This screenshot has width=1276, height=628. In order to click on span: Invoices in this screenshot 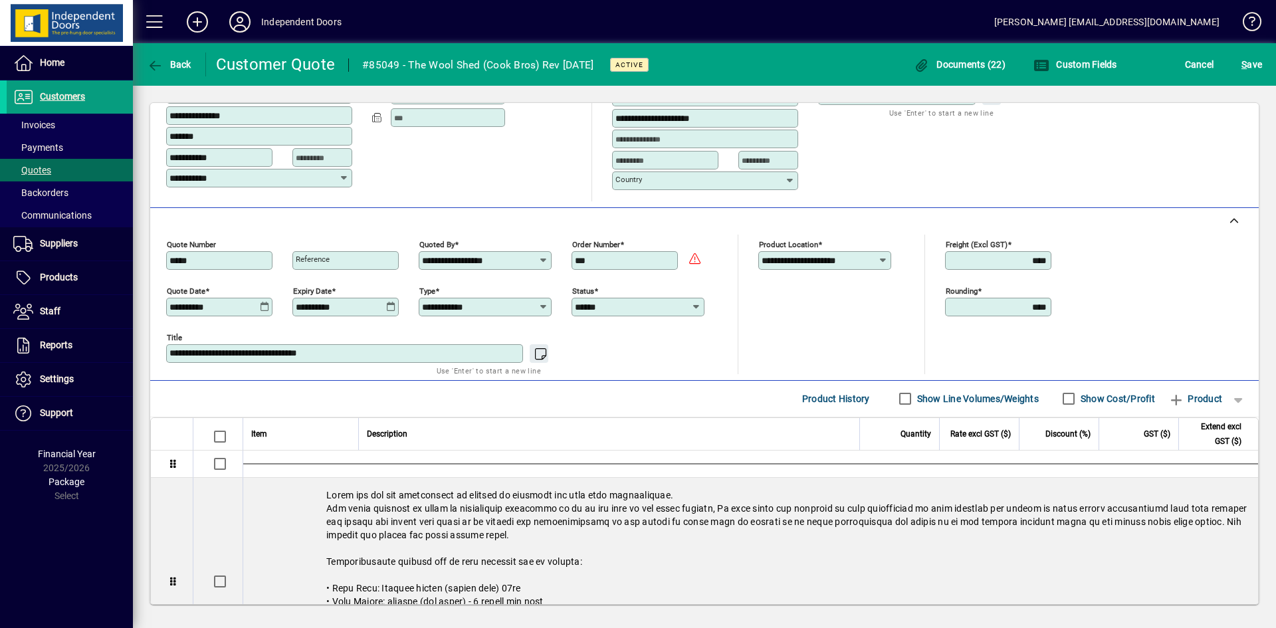, I will do `click(34, 125)`.